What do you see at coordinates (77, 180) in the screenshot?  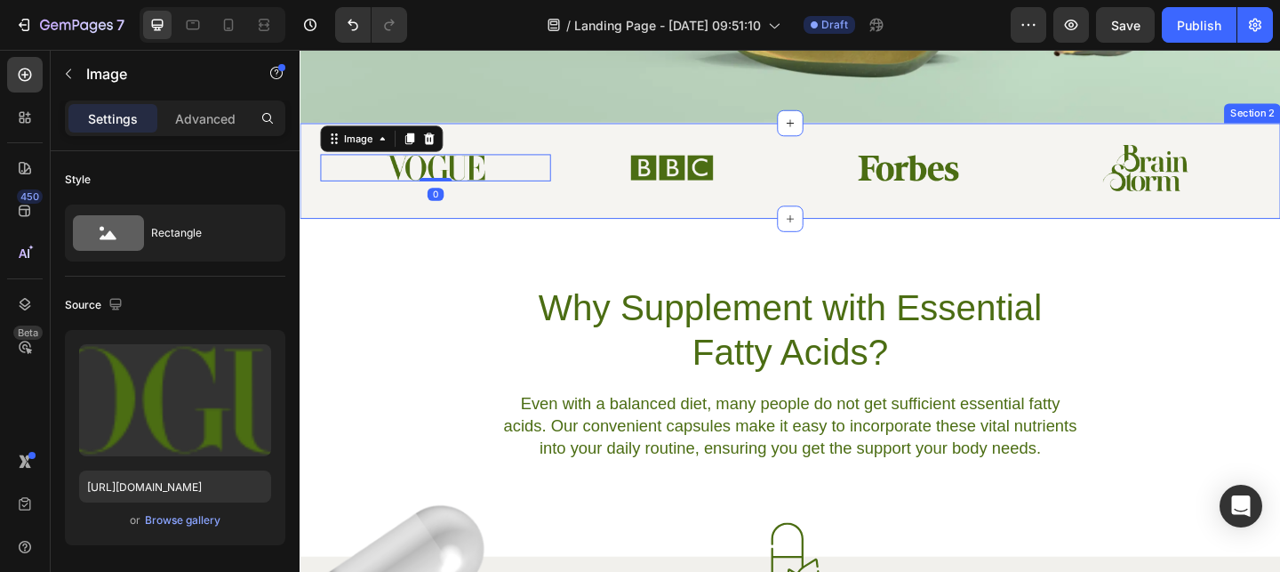 I see `div: Style` at bounding box center [77, 180].